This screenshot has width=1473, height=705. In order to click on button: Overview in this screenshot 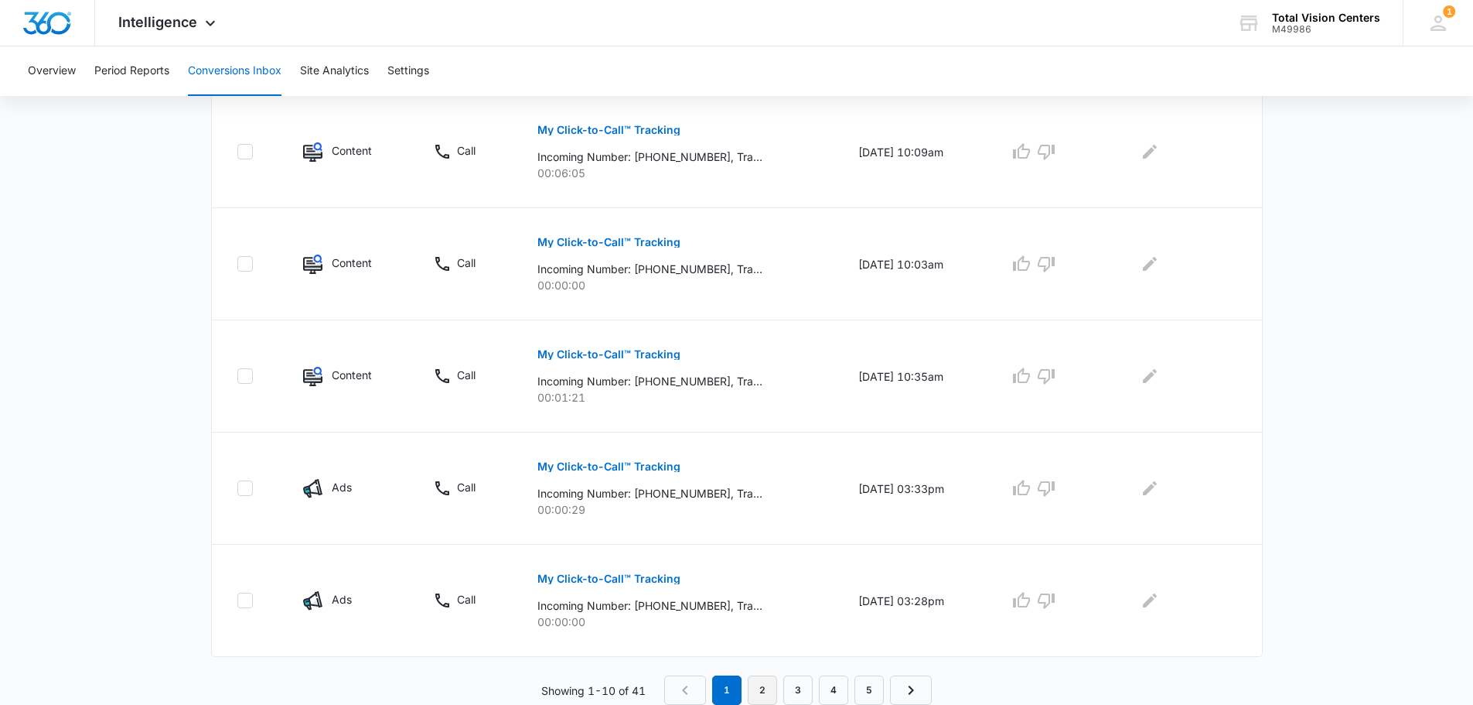, I will do `click(52, 71)`.